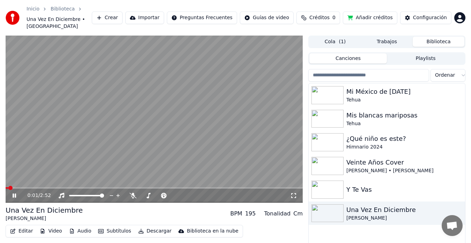  Describe the element at coordinates (21, 232) in the screenshot. I see `button: Editar` at that location.